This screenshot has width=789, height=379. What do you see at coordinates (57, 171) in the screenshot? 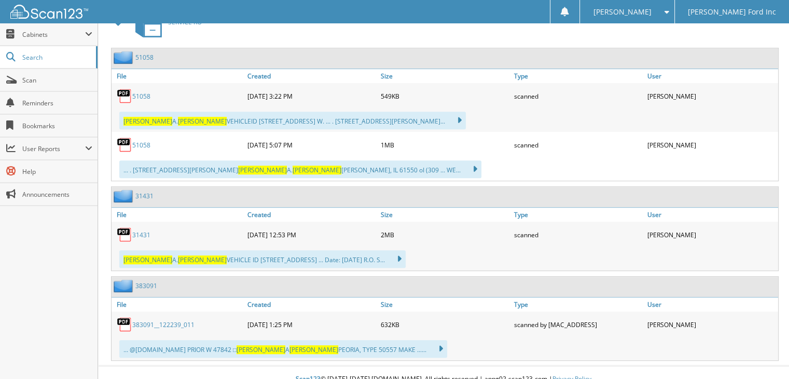
I see `span: Help` at bounding box center [57, 171].